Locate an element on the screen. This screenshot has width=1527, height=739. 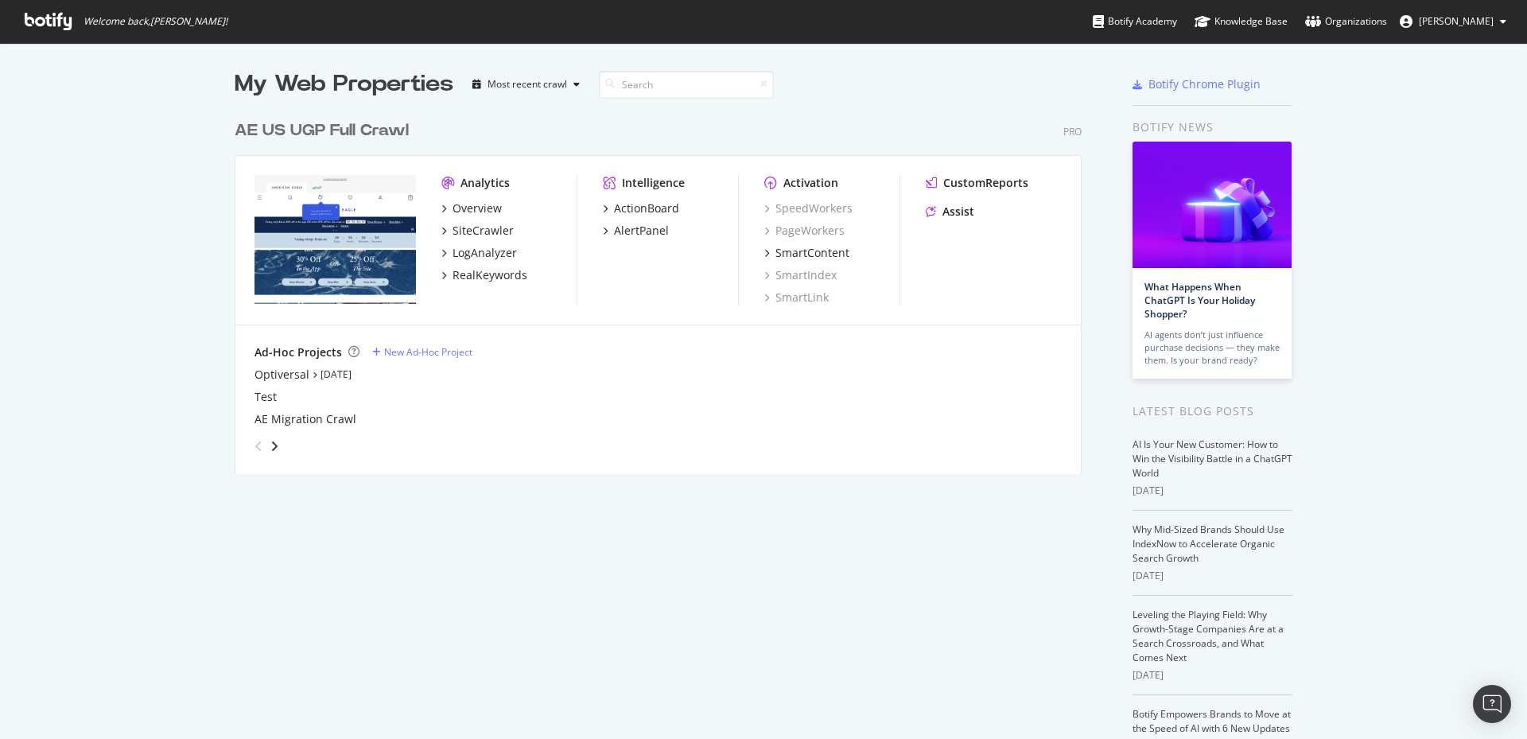
div: Botify news is located at coordinates (1212, 127).